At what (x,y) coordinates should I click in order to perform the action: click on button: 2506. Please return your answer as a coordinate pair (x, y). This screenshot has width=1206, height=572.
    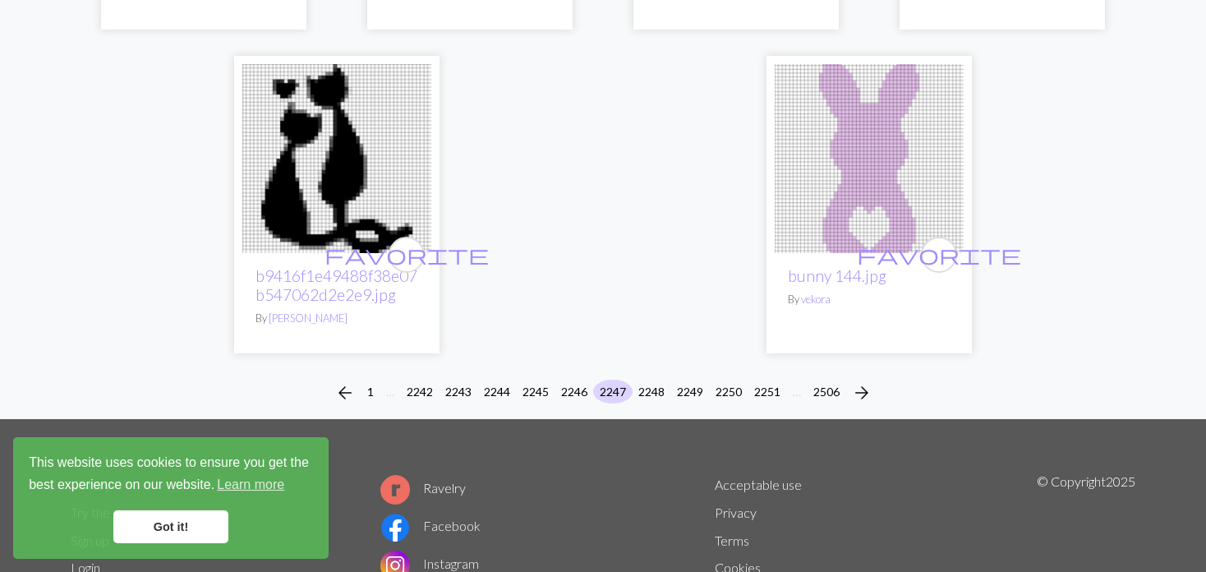
    Looking at the image, I should click on (826, 391).